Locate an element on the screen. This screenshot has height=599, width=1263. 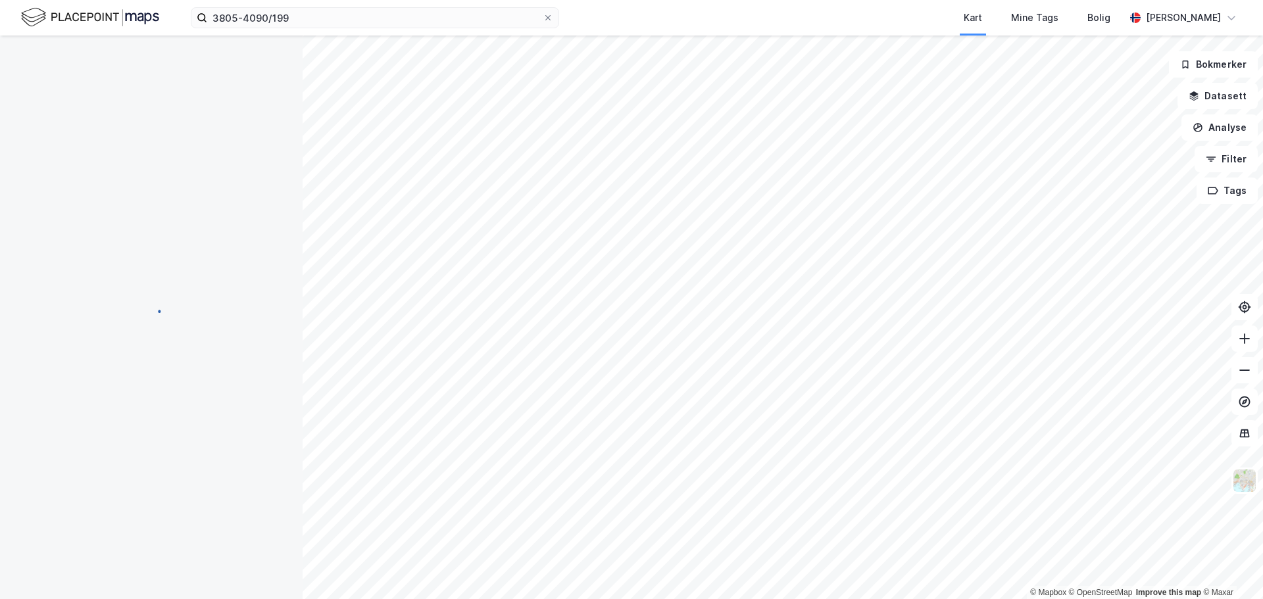
a: Improve this map is located at coordinates (1168, 593).